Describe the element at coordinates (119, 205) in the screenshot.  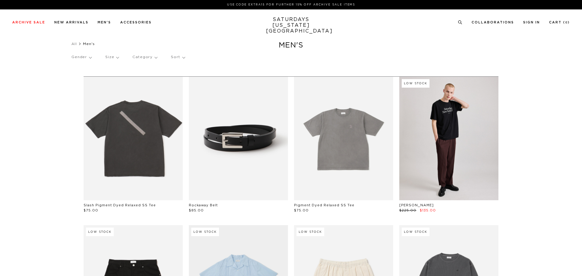
I see `a: Slash Pigment Dyed Relaxed SS Tee` at that location.